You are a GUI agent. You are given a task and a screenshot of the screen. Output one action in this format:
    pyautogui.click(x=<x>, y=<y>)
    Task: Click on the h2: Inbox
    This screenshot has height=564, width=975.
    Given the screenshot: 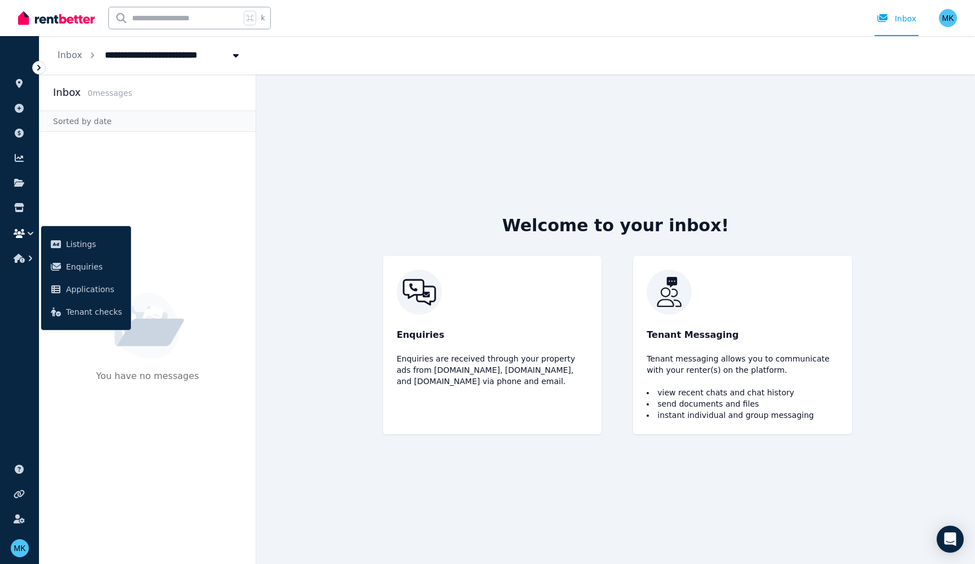 What is the action you would take?
    pyautogui.click(x=67, y=93)
    